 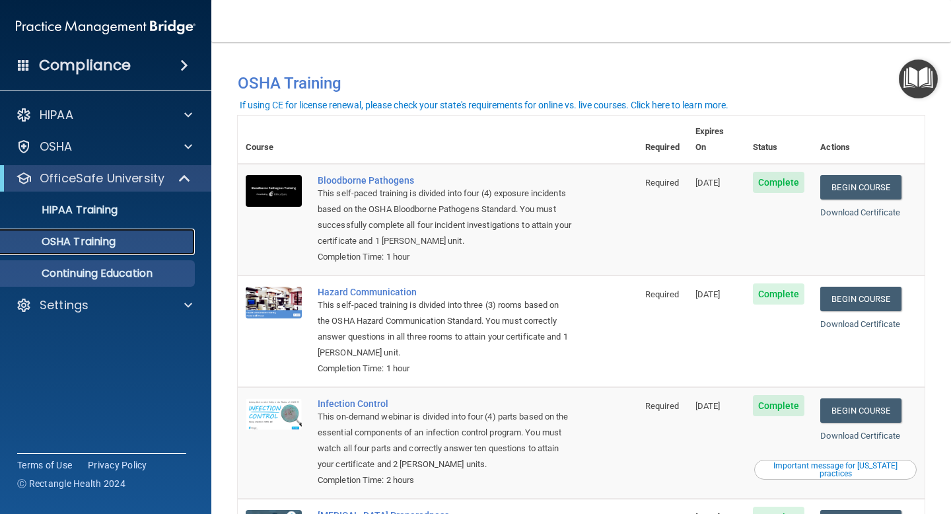 I want to click on div: This self-paced training is divided into three (3) rooms based on the OSHA Hazard Communication S..., so click(x=445, y=329).